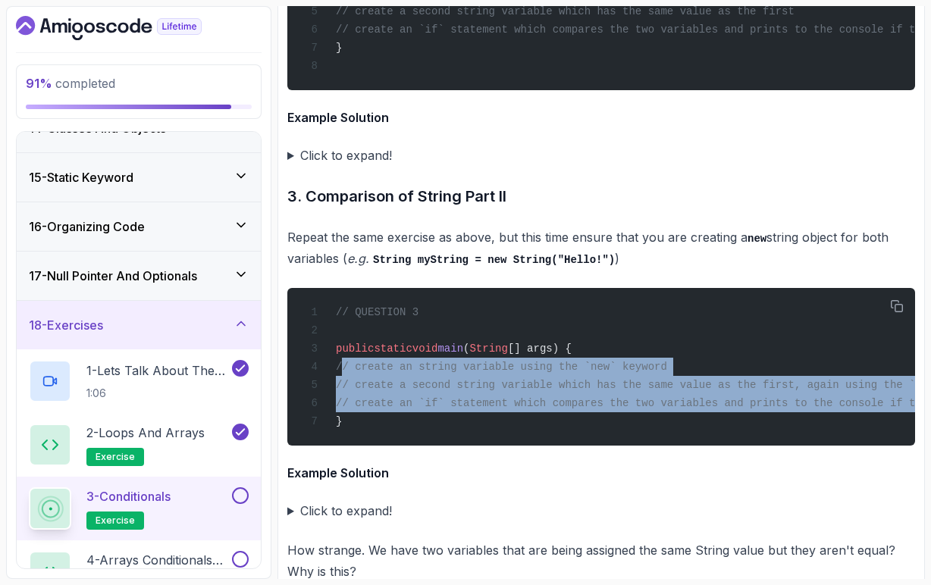 The height and width of the screenshot is (585, 931). What do you see at coordinates (81, 177) in the screenshot?
I see `h3: 15 - Static Keyword` at bounding box center [81, 177].